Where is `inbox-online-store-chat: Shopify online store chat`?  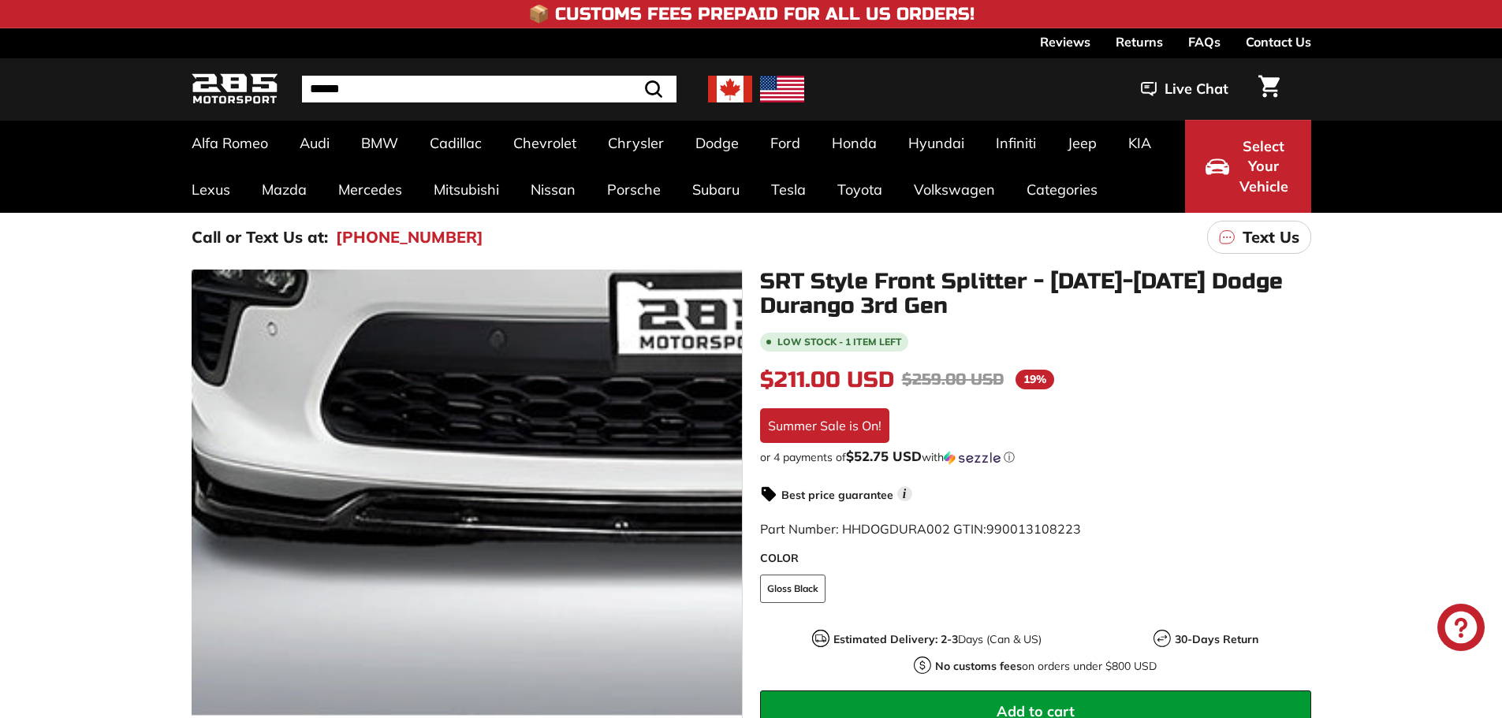 inbox-online-store-chat: Shopify online store chat is located at coordinates (1461, 629).